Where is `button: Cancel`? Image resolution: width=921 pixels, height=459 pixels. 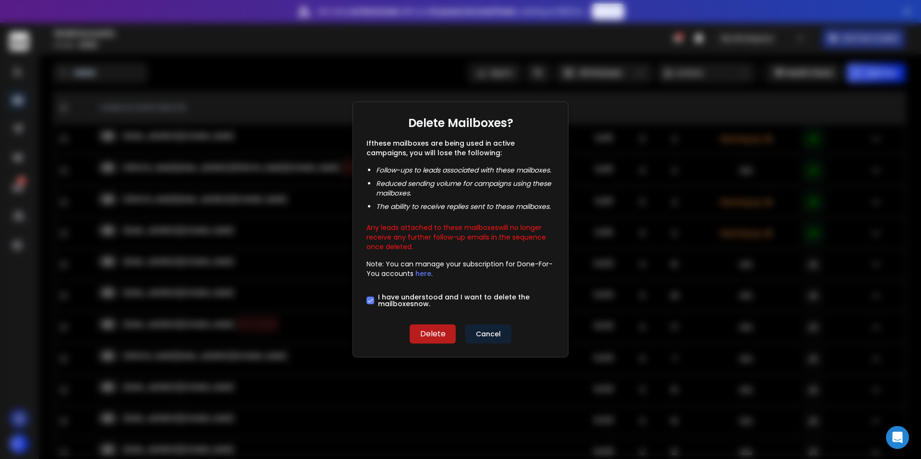
button: Cancel is located at coordinates (488, 334).